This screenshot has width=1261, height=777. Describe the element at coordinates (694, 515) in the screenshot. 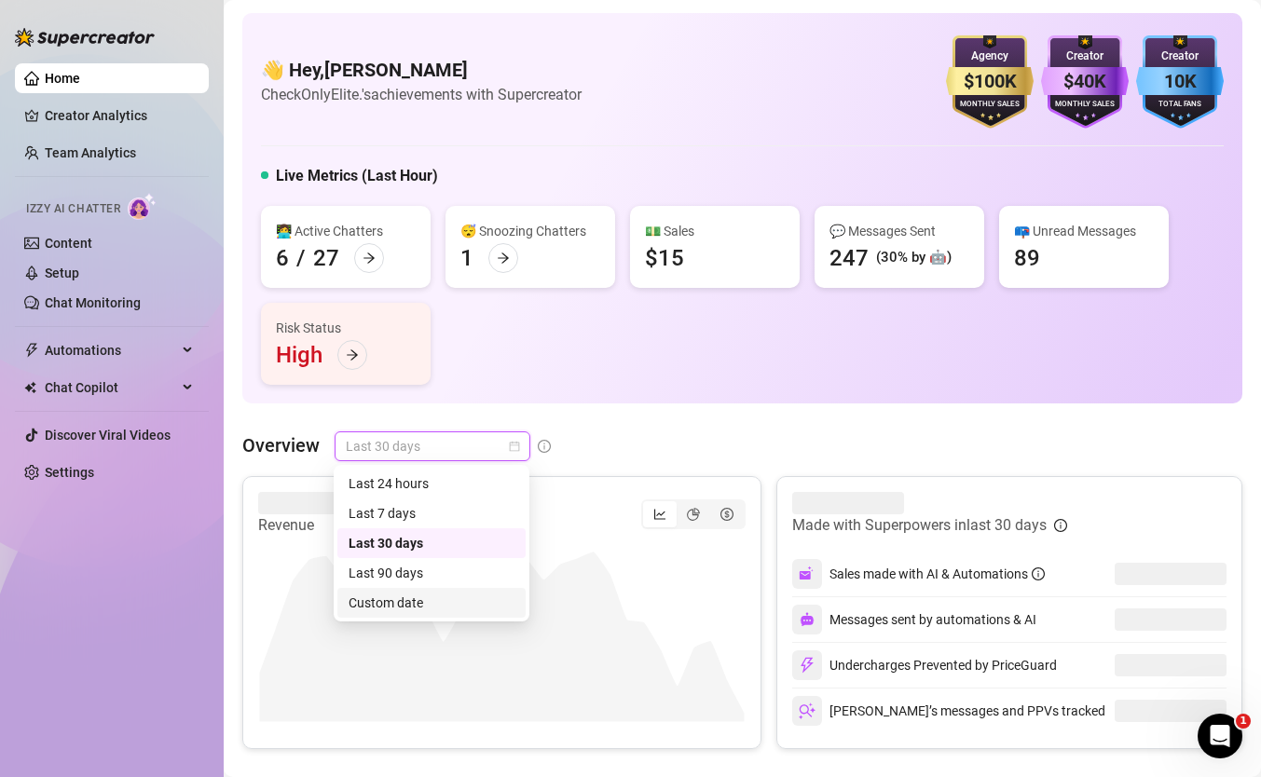

I see `span: pie-chart` at that location.